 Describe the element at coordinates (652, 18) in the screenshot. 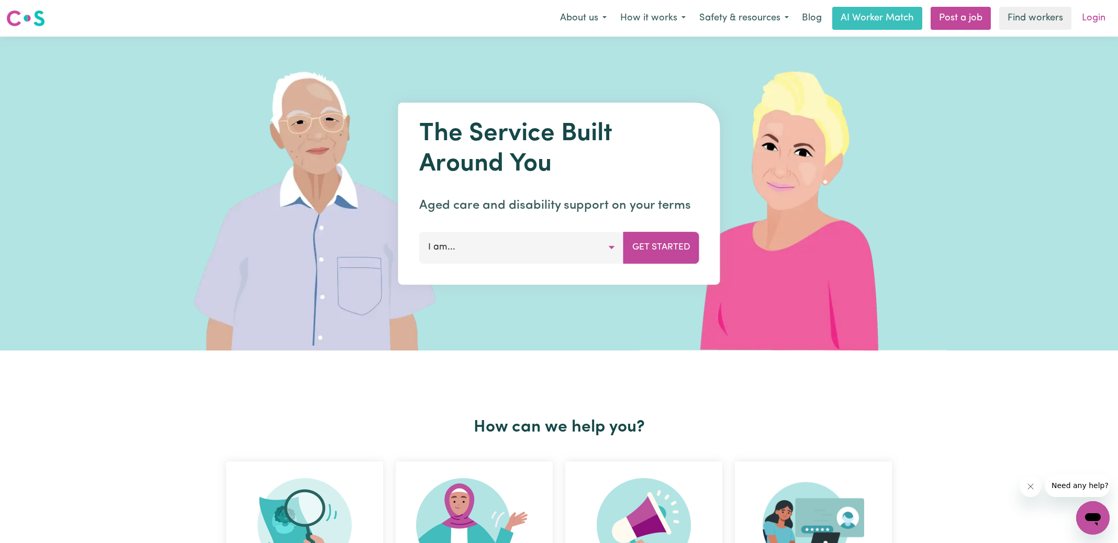

I see `button: How it works` at that location.